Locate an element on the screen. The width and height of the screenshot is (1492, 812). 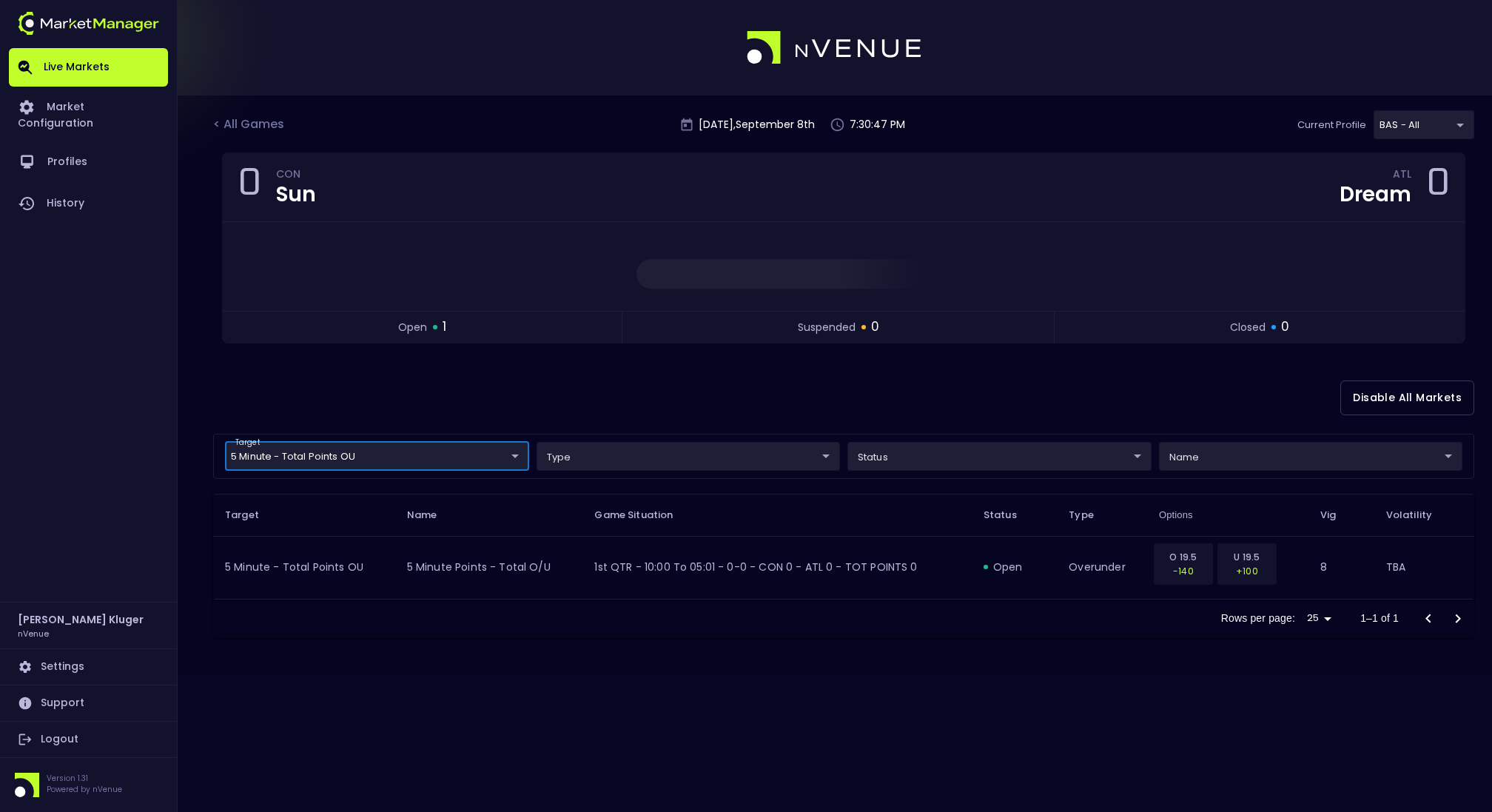
h3: nVenue is located at coordinates (33, 633).